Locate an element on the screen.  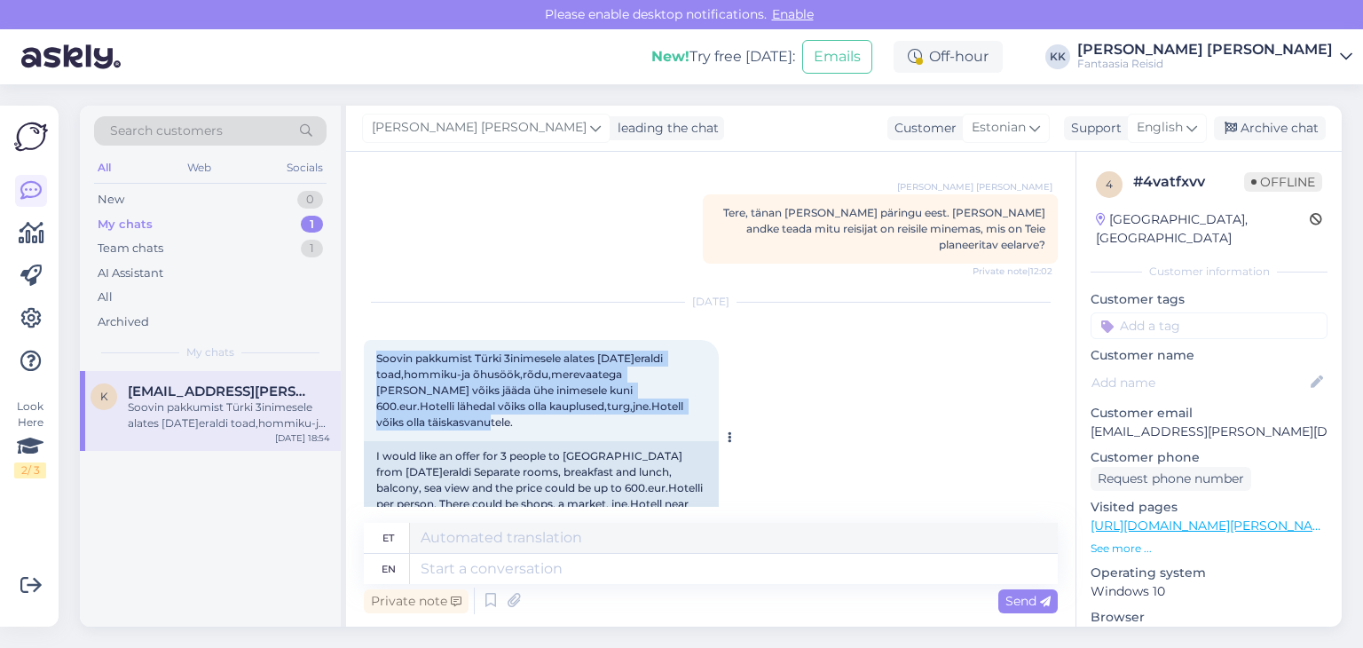
span: 4 is located at coordinates (1109, 184).